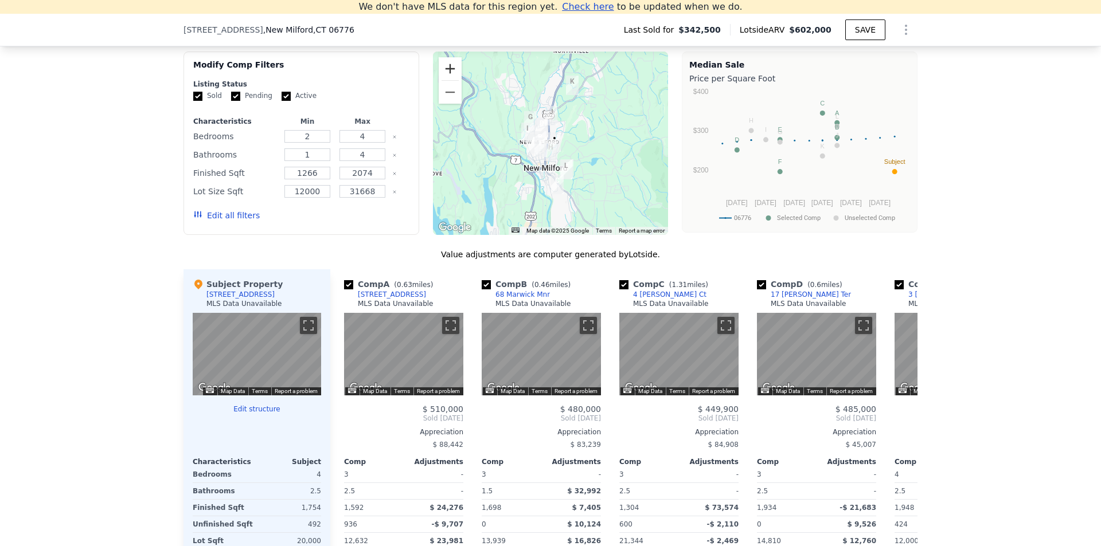  I want to click on span: 4, so click(897, 475).